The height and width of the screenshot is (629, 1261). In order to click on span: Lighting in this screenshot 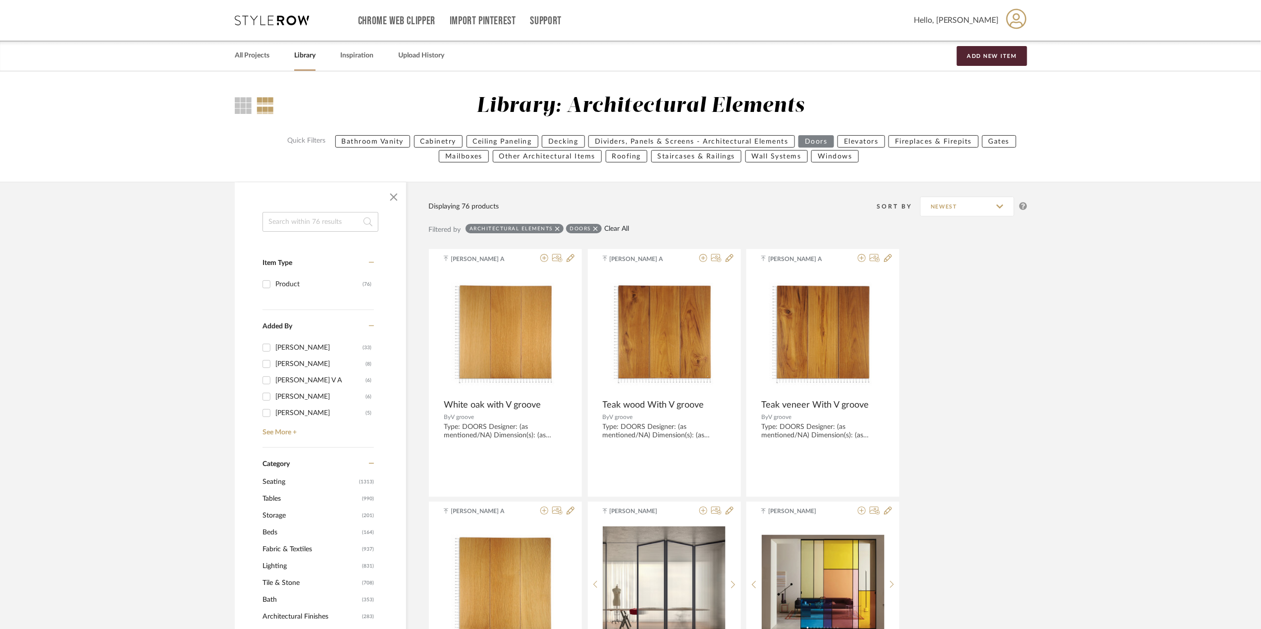, I will do `click(311, 566)`.